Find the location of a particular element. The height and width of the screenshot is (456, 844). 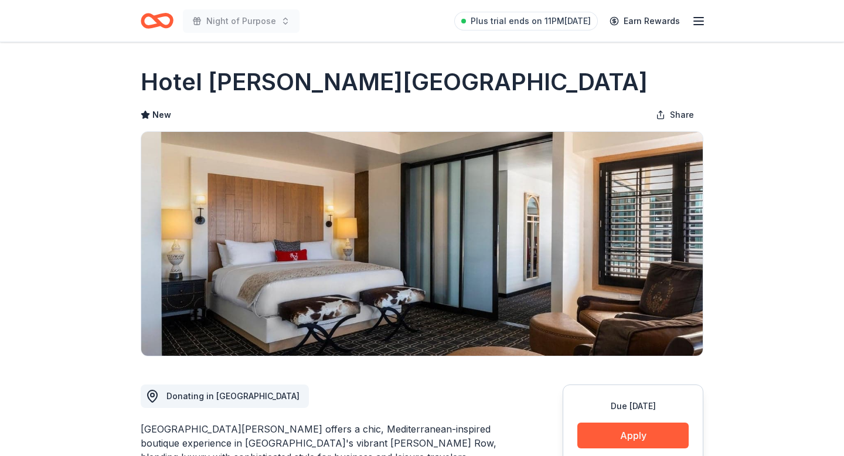

button: Share is located at coordinates (675, 115).